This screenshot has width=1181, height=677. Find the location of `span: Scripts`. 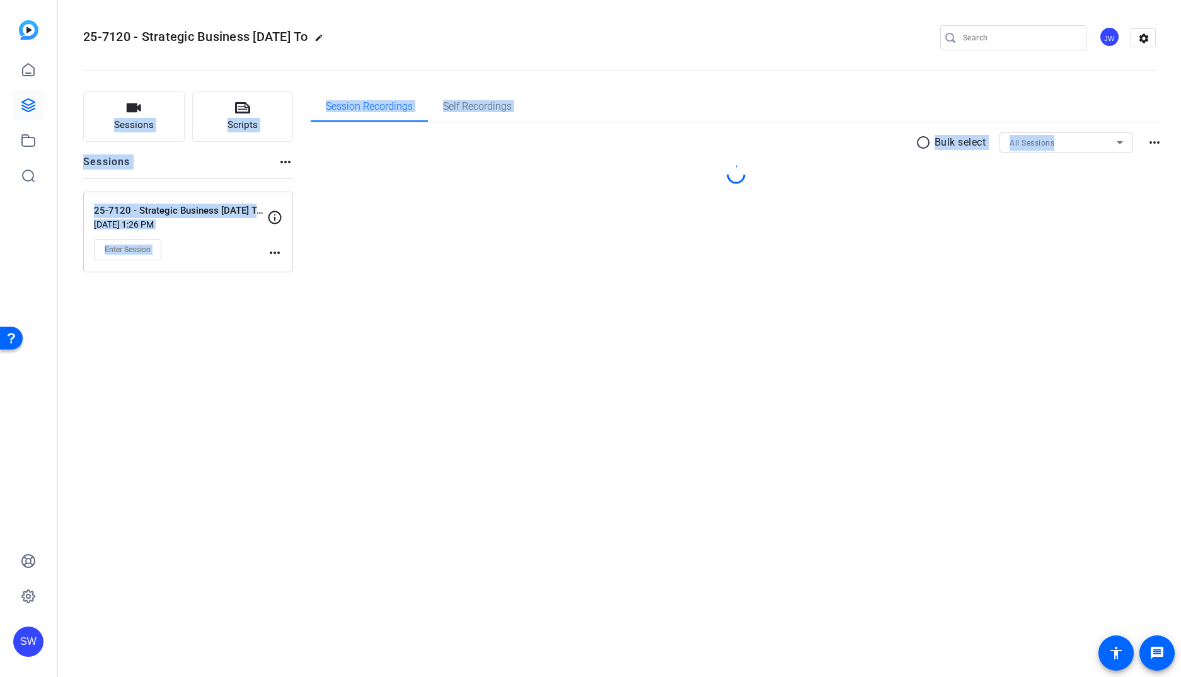

span: Scripts is located at coordinates (243, 125).